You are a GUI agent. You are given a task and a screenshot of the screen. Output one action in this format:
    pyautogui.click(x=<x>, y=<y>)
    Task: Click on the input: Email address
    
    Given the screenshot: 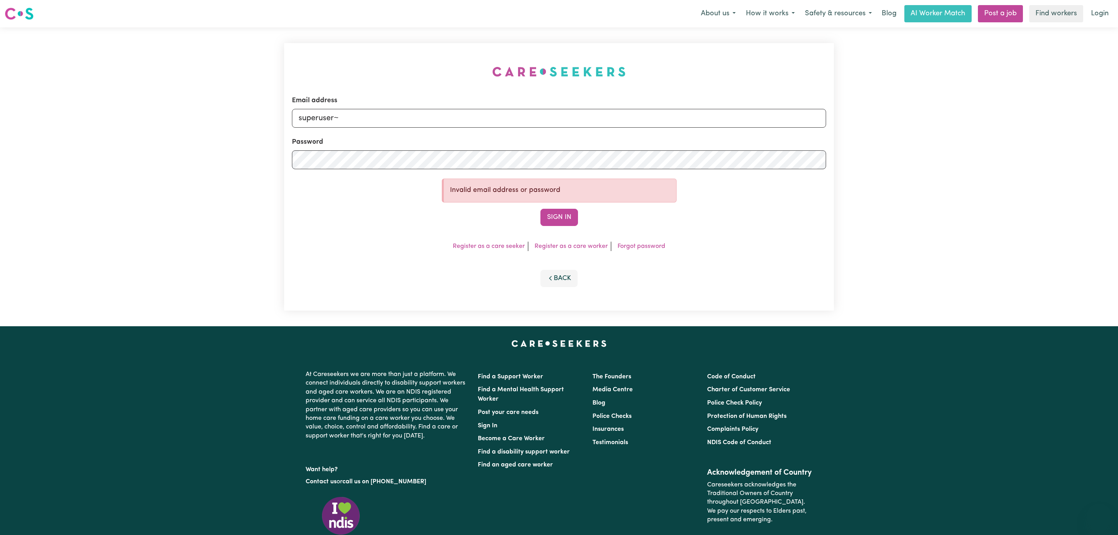 What is the action you would take?
    pyautogui.click(x=559, y=118)
    